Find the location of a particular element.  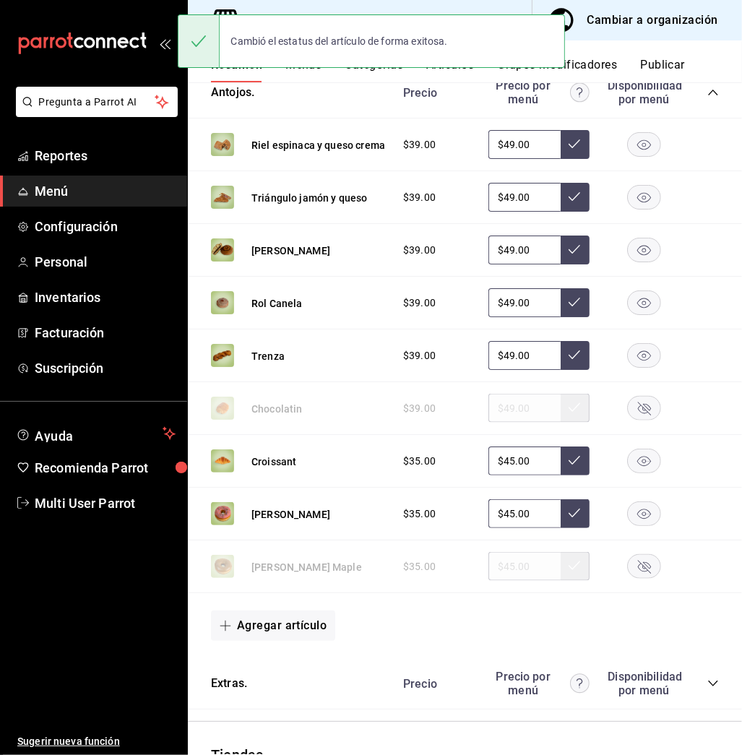

button: Rol Canela is located at coordinates (277, 304).